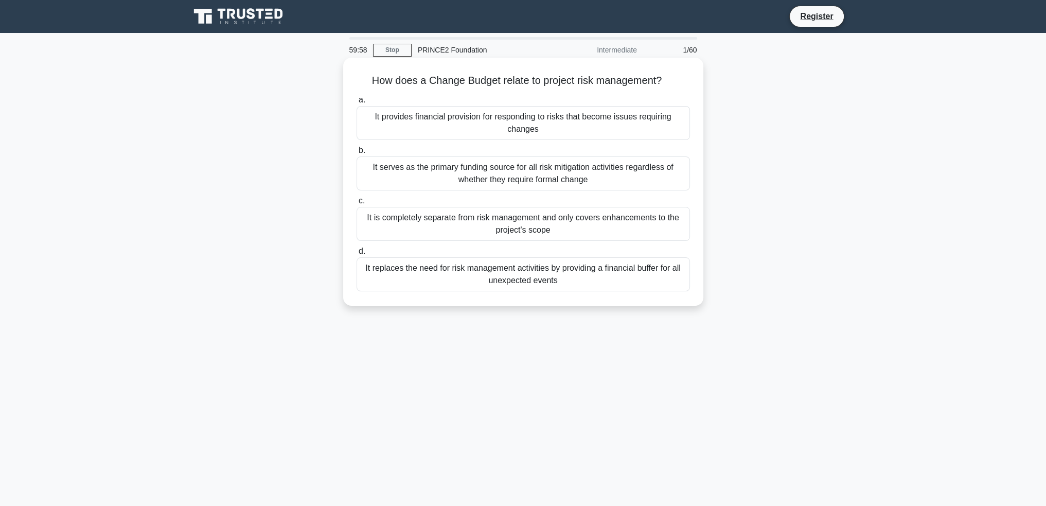 The image size is (1046, 506). What do you see at coordinates (362, 99) in the screenshot?
I see `span: a.` at bounding box center [362, 99].